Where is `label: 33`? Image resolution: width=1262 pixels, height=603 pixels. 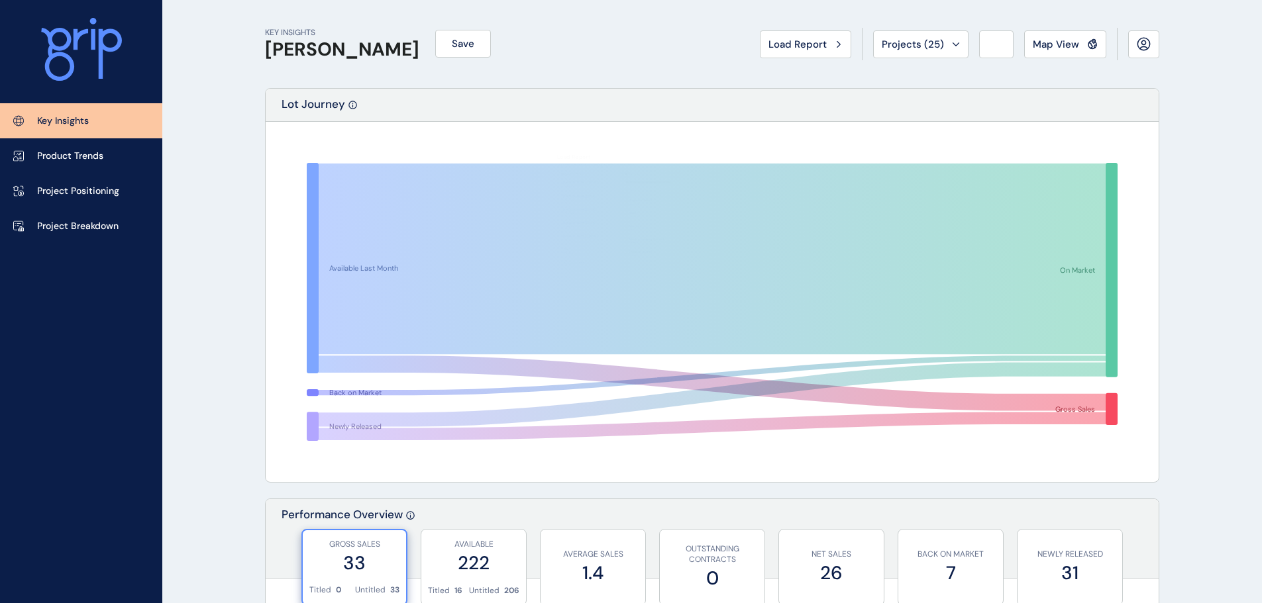
label: 33 is located at coordinates (354, 563).